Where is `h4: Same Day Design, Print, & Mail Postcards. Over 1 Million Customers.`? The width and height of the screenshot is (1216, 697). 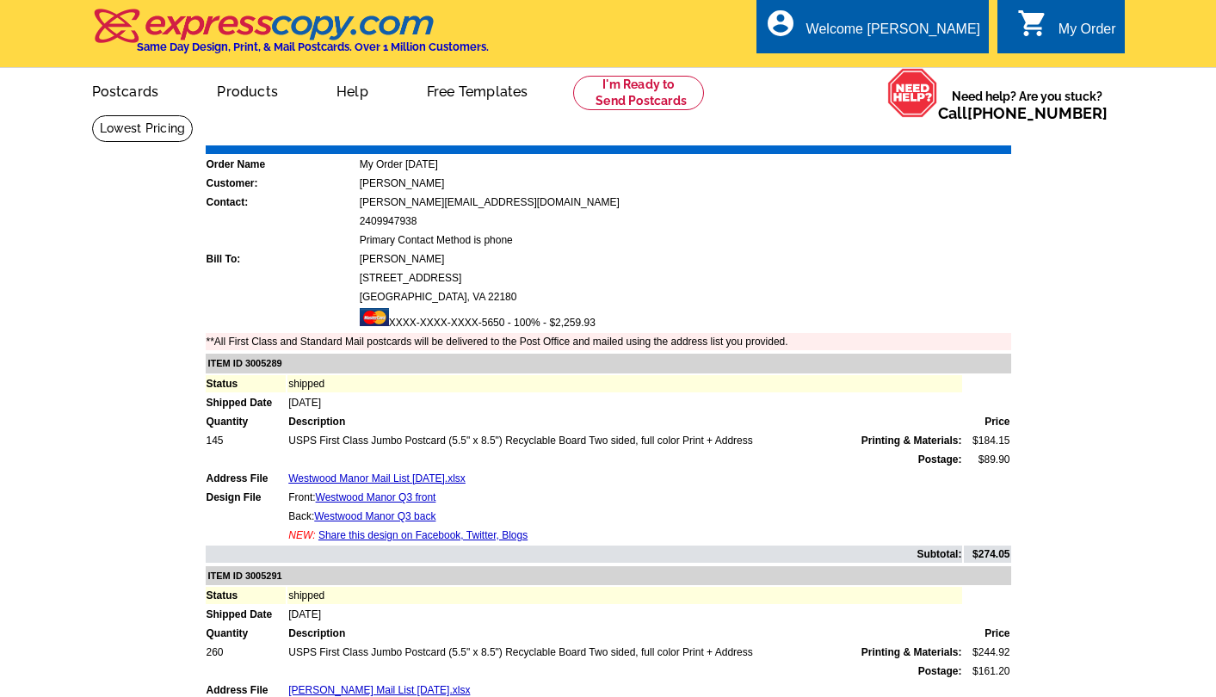
h4: Same Day Design, Print, & Mail Postcards. Over 1 Million Customers. is located at coordinates (312, 46).